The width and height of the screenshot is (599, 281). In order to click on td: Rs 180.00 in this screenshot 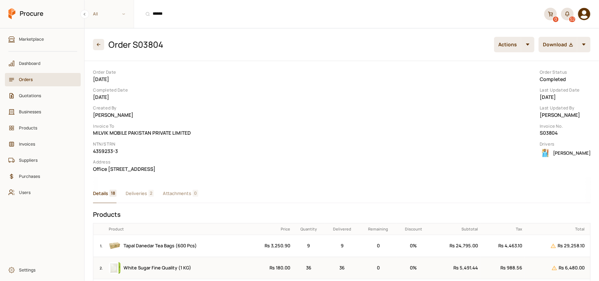, I will do `click(270, 268)`.